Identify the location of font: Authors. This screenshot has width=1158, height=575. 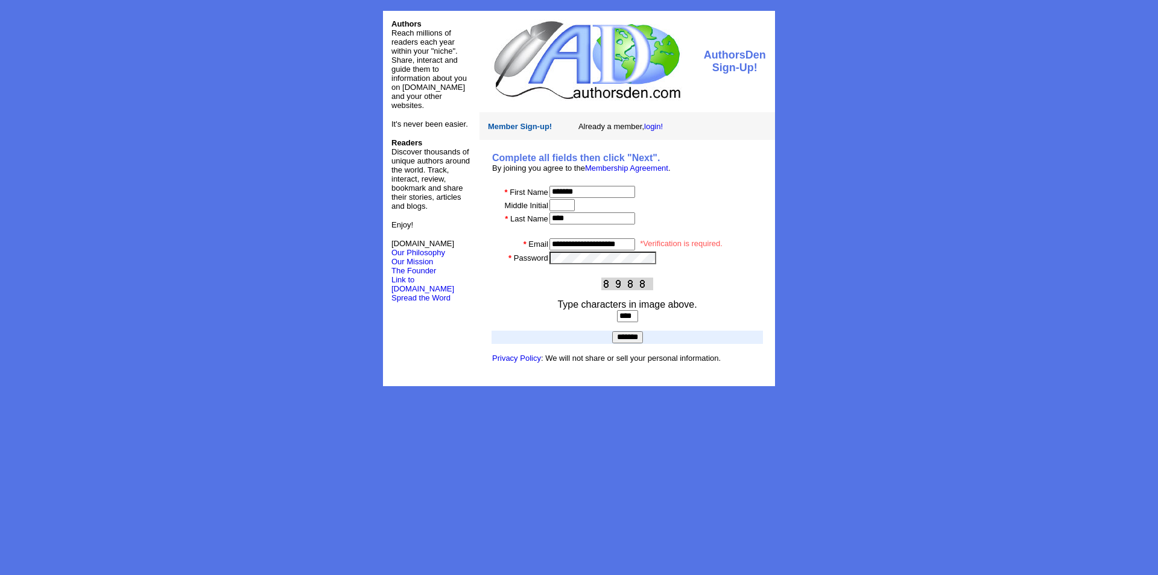
(407, 24).